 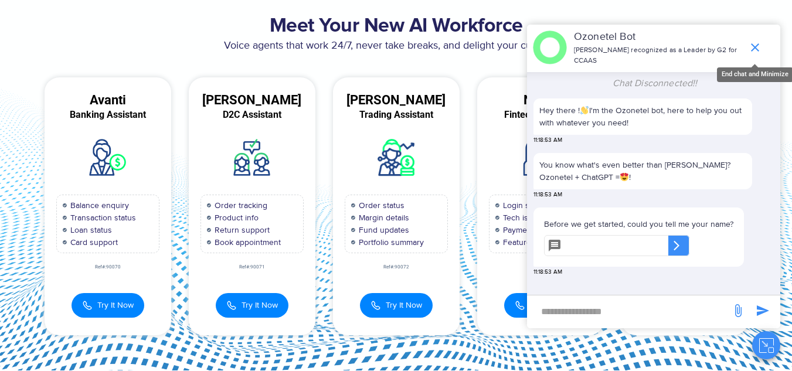 What do you see at coordinates (93, 242) in the screenshot?
I see `span: Card support` at bounding box center [93, 242].